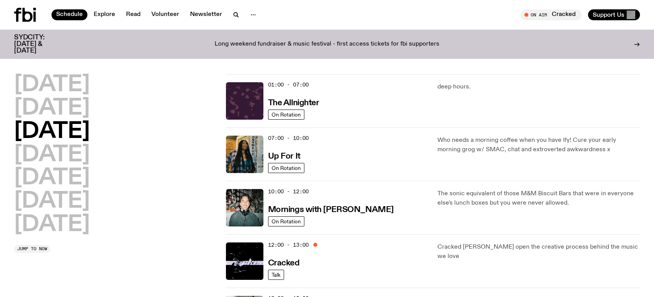 The width and height of the screenshot is (654, 297). I want to click on span: Support Us, so click(608, 15).